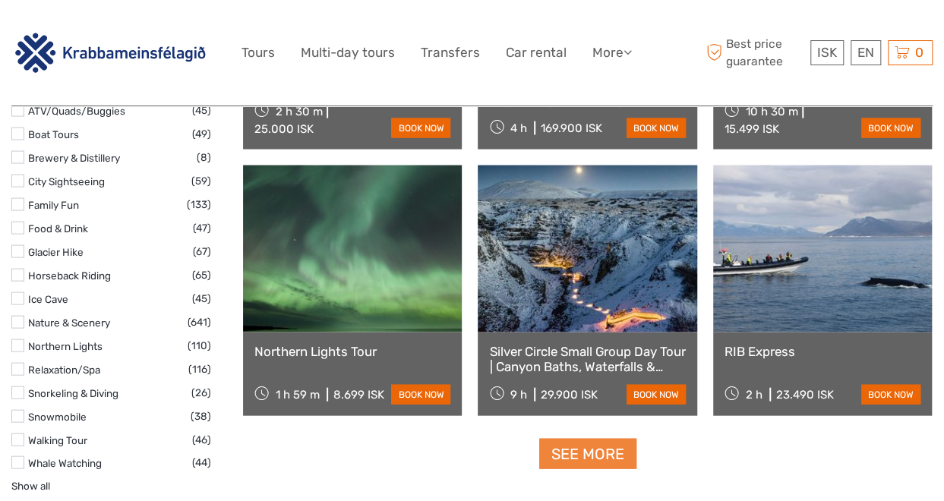 The width and height of the screenshot is (944, 501). I want to click on span: (44), so click(201, 463).